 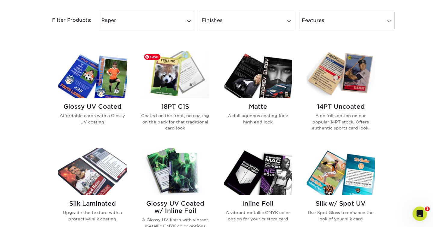 What do you see at coordinates (258, 171) in the screenshot?
I see `img: Inline Foil Trading Cards` at bounding box center [258, 171].